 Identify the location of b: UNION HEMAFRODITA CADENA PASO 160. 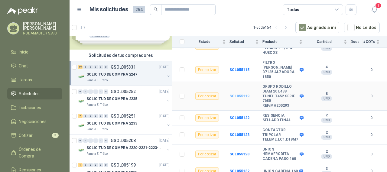
(280, 154).